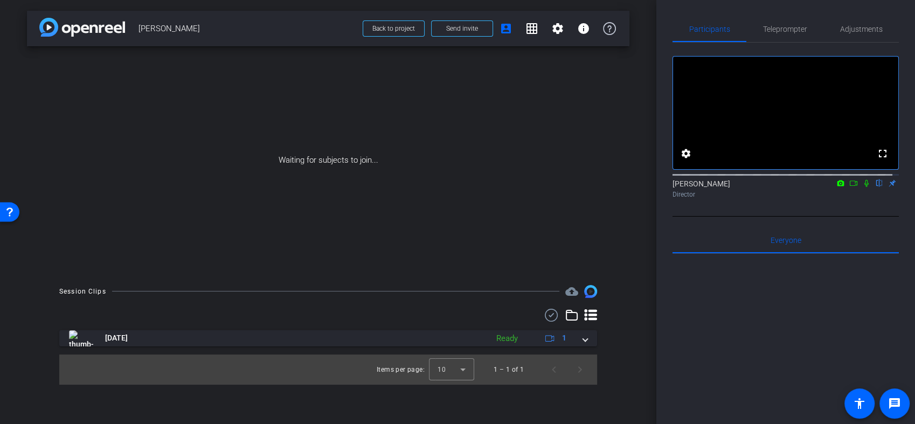 The height and width of the screenshot is (424, 915). I want to click on span: Back to project, so click(393, 29).